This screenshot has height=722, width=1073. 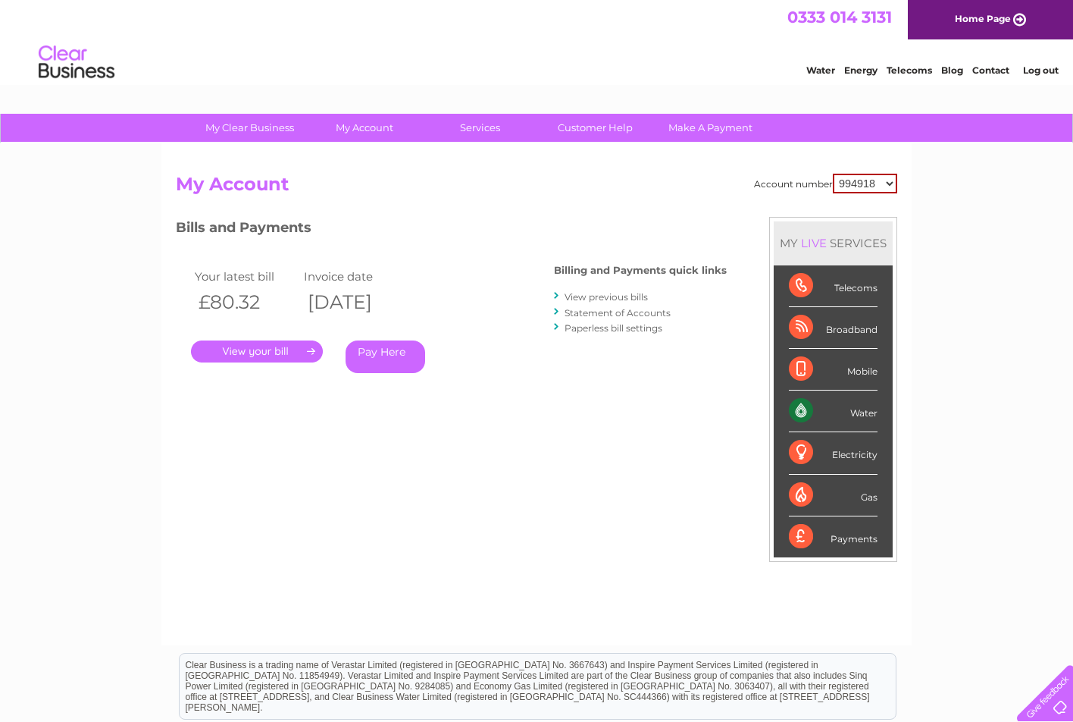 What do you see at coordinates (77, 62) in the screenshot?
I see `img: logo.png` at bounding box center [77, 62].